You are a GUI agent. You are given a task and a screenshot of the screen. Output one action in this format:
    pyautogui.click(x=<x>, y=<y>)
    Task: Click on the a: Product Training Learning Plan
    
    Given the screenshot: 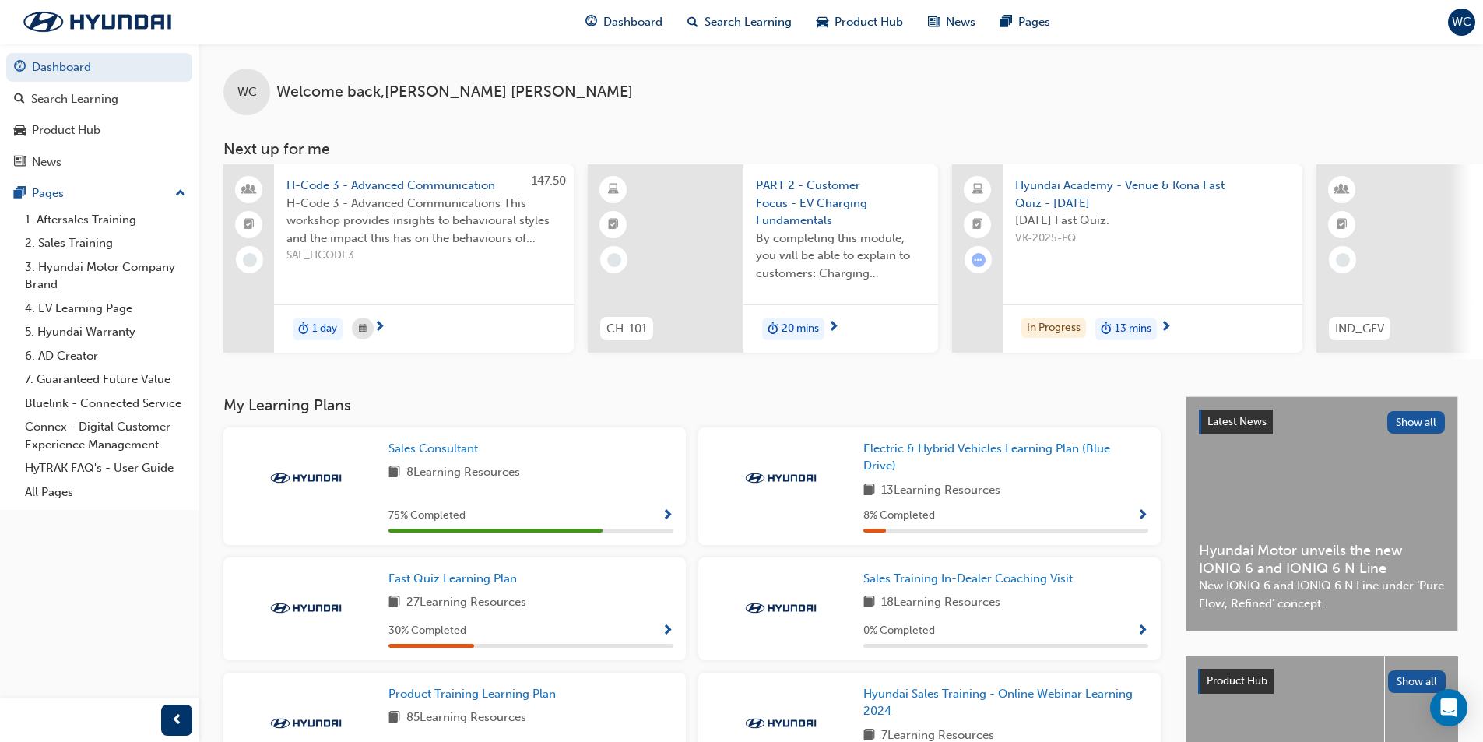 What is the action you would take?
    pyautogui.click(x=475, y=694)
    